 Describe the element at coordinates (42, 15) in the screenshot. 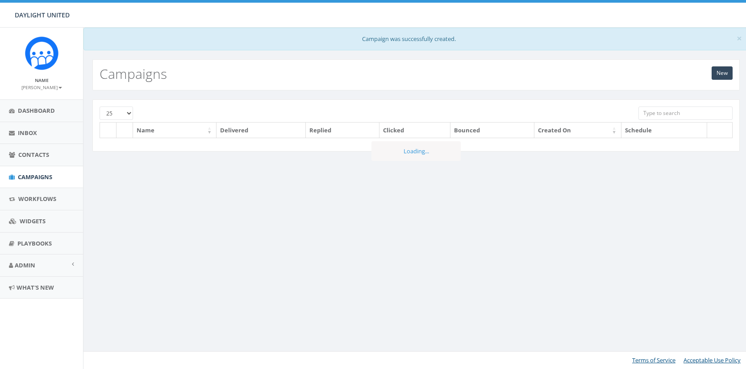

I see `span: DAYLIGHT UNITED` at that location.